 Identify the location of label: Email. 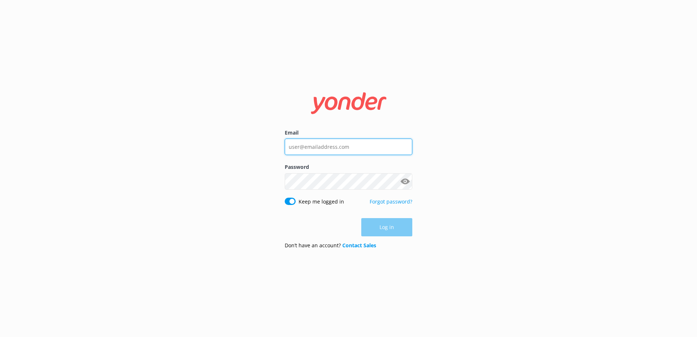
(349, 133).